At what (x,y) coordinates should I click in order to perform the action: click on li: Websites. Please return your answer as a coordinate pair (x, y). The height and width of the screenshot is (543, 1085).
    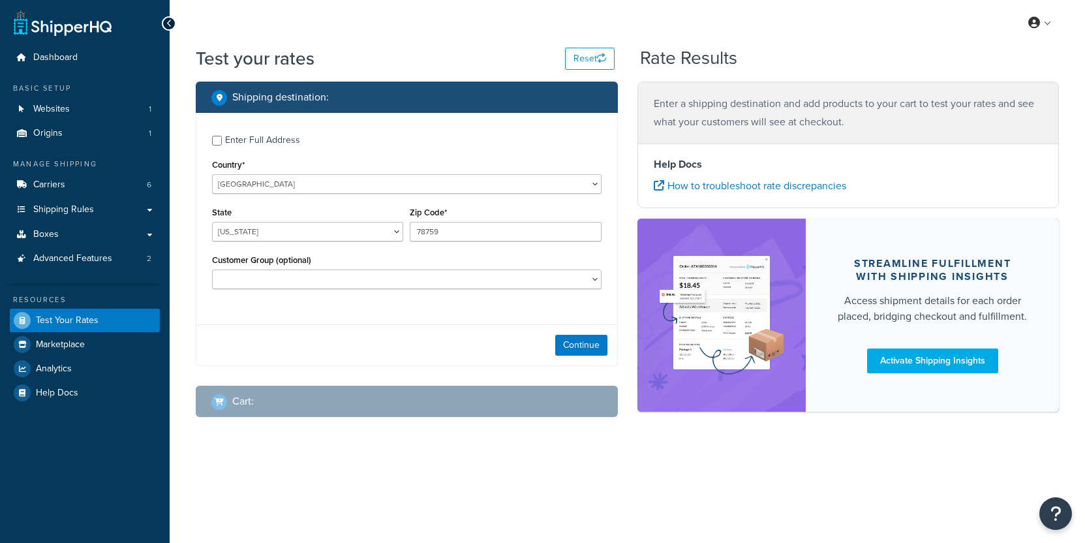
    Looking at the image, I should click on (85, 109).